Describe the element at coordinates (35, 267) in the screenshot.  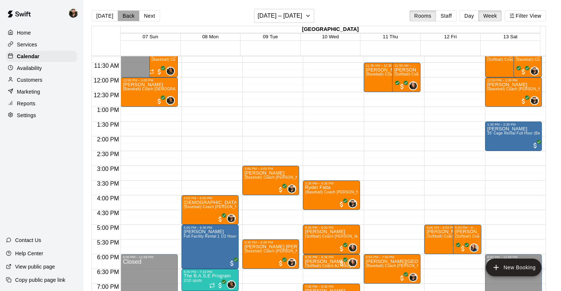
I see `p: View public page` at that location.